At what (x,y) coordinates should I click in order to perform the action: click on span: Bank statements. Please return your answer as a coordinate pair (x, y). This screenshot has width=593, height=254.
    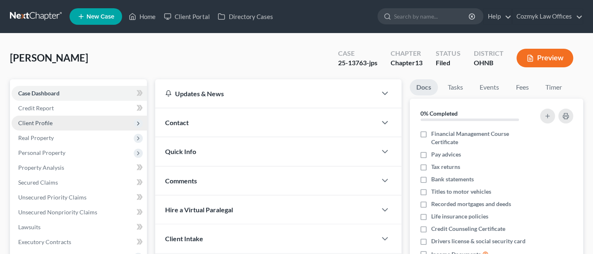
    Looking at the image, I should click on (452, 179).